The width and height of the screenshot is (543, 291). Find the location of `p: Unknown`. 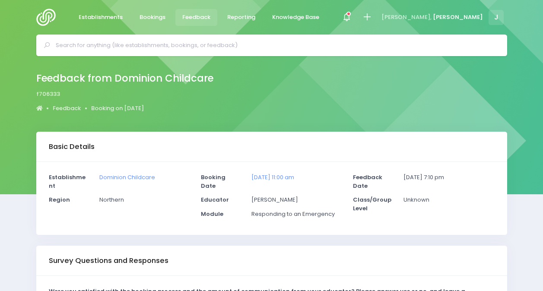

p: Unknown is located at coordinates (449, 200).